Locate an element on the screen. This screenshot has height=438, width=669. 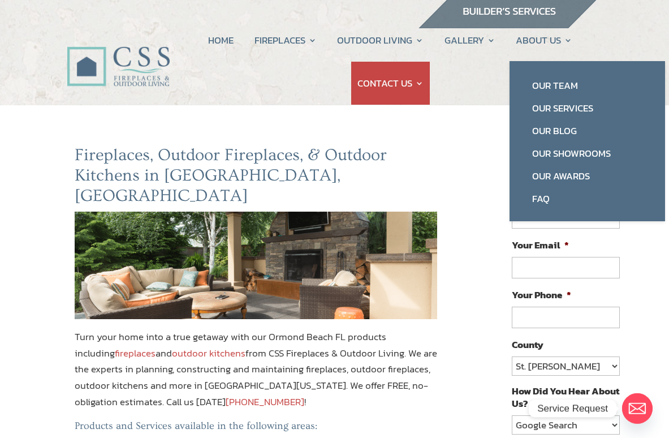
p: Turn your home into a true getaway with our Ormond Beach FL products including and from CSS Firep... is located at coordinates (256, 374).